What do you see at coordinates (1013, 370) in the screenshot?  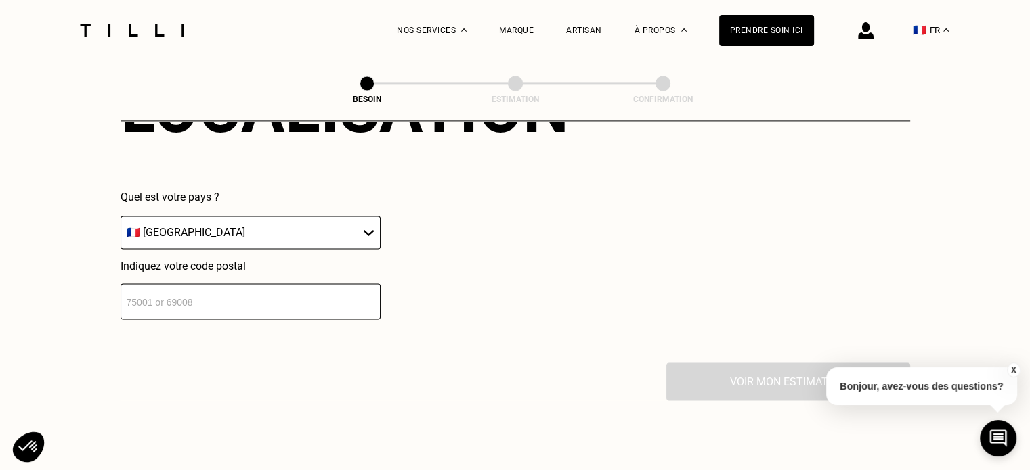 I see `button: X` at bounding box center [1013, 370].